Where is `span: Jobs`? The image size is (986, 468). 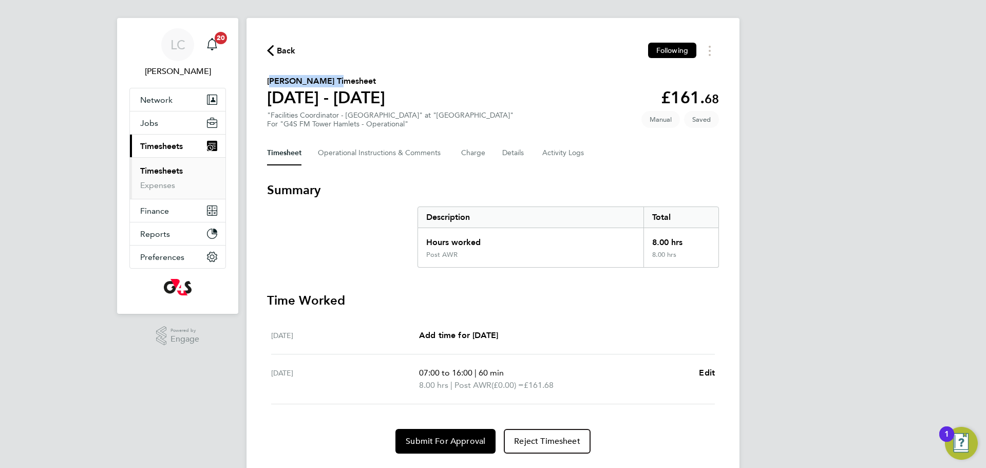 span: Jobs is located at coordinates (149, 123).